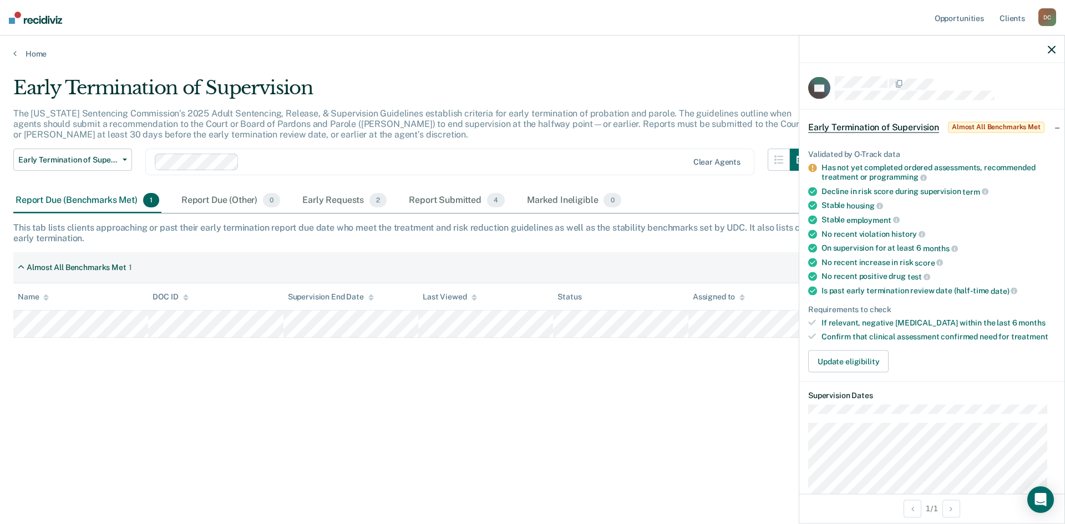 The height and width of the screenshot is (524, 1065). Describe the element at coordinates (151, 200) in the screenshot. I see `span: 1` at that location.